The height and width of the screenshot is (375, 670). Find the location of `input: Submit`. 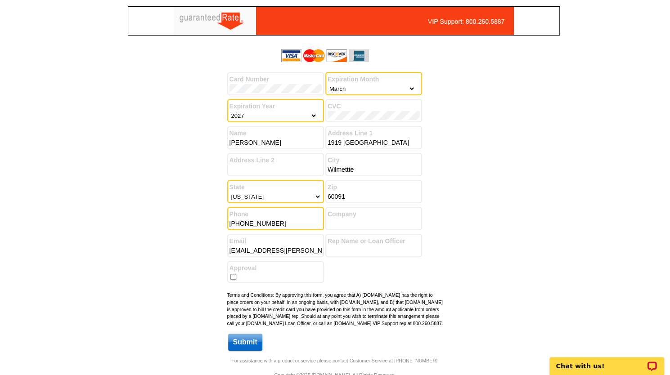

input: Submit is located at coordinates (245, 342).